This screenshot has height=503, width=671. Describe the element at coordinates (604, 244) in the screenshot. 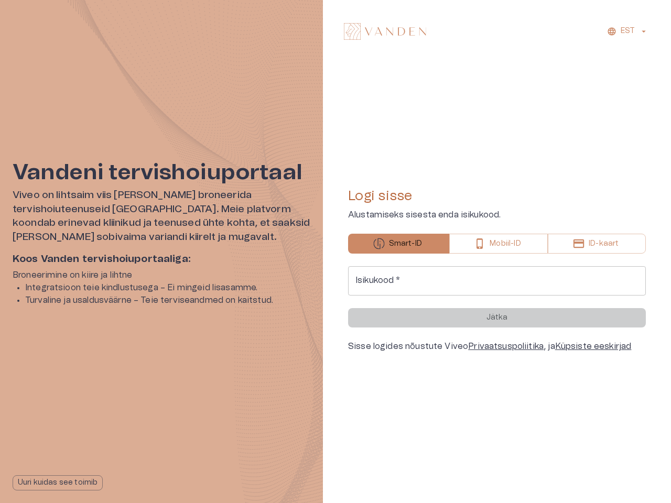

I see `p: ID-kaart` at that location.